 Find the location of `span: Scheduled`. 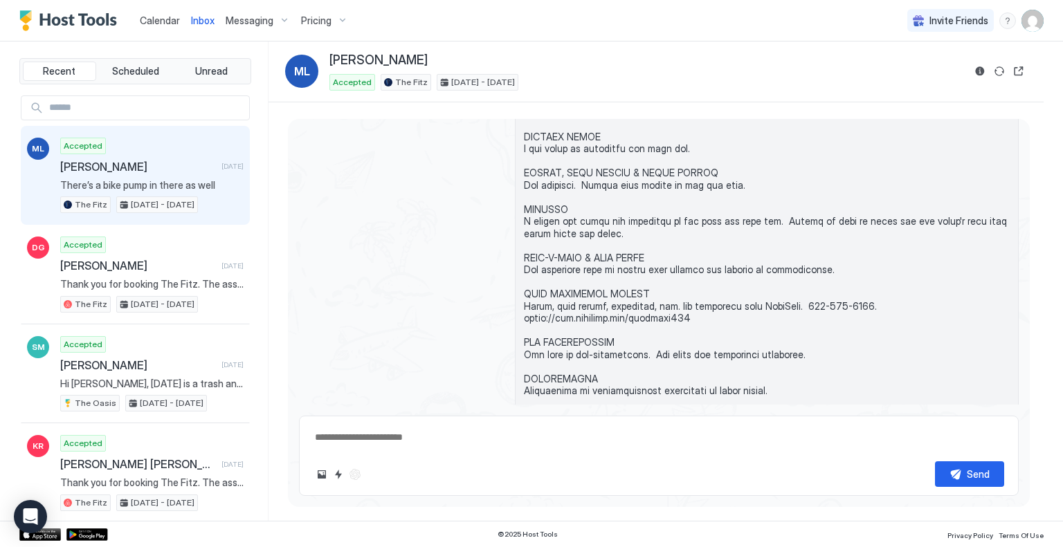

span: Scheduled is located at coordinates (136, 71).